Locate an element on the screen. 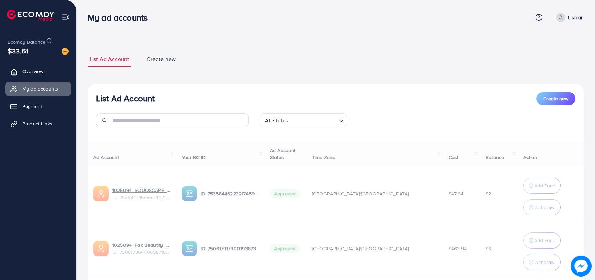 The height and width of the screenshot is (280, 595). a: My ad accounts is located at coordinates (38, 89).